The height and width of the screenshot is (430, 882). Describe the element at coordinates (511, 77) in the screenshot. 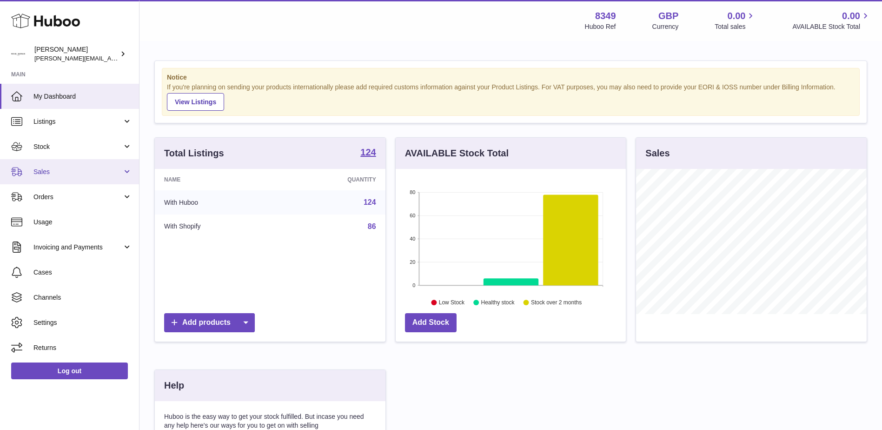

I see `strong: Notice` at that location.